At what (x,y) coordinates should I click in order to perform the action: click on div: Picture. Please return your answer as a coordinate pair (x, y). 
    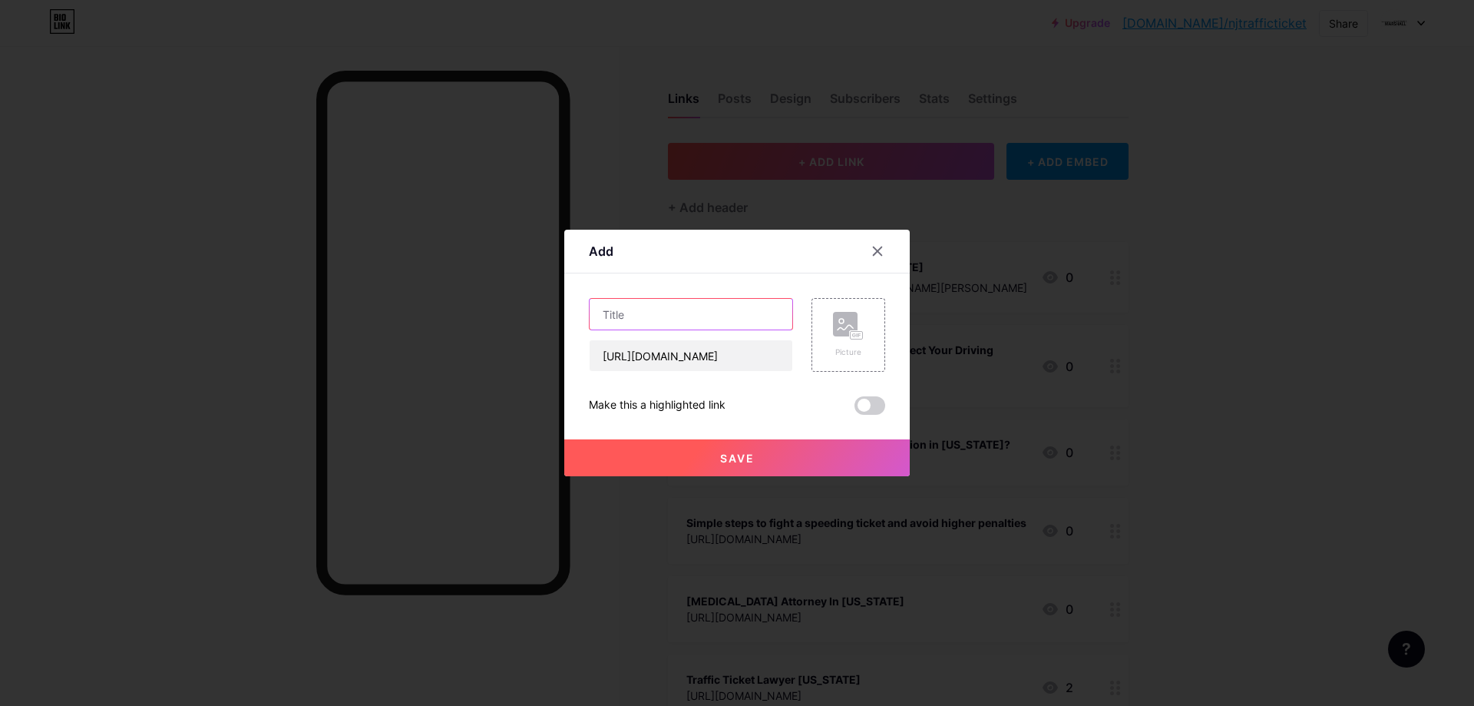
    Looking at the image, I should click on (848, 352).